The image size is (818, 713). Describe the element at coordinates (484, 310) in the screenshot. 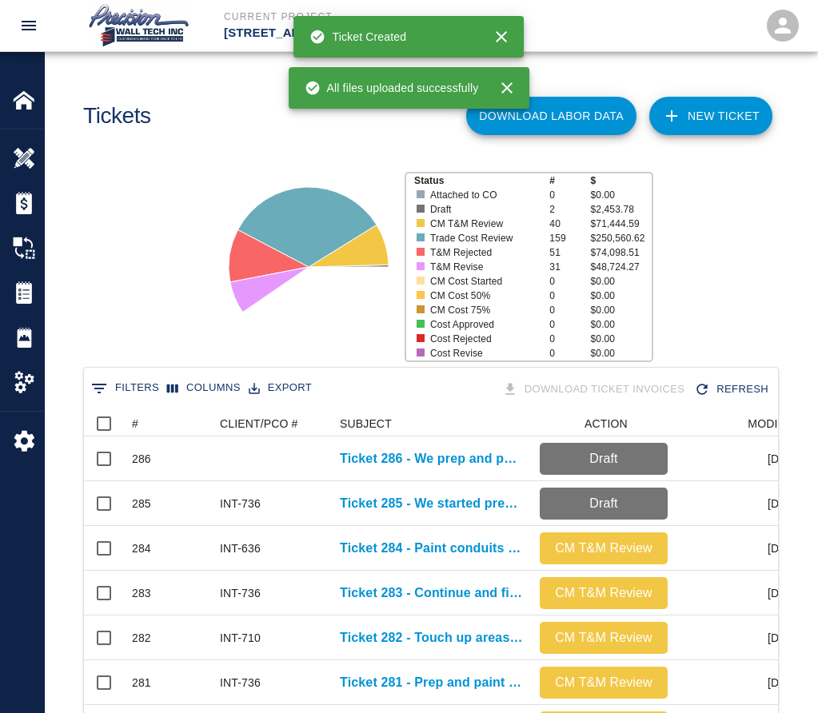

I see `p: CM Cost 75%` at that location.